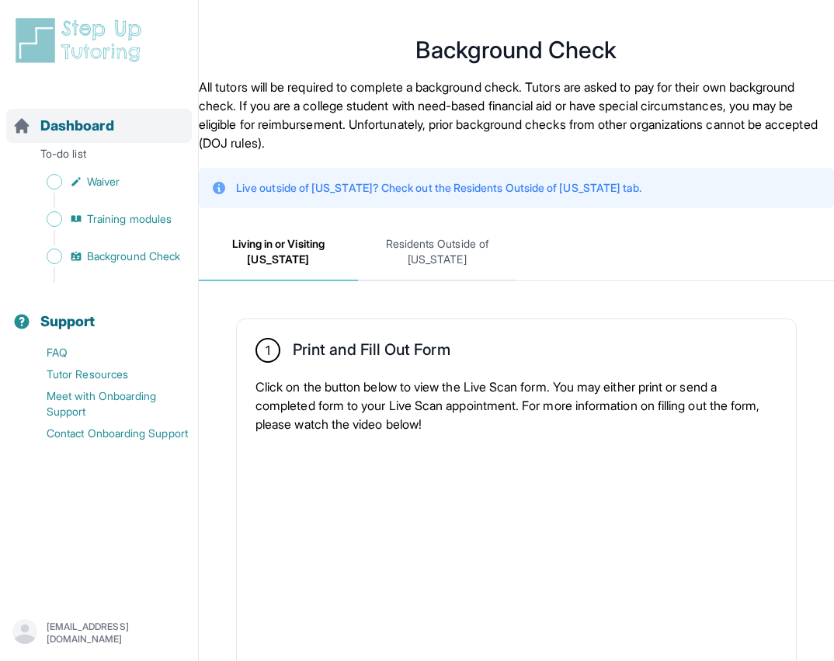 The width and height of the screenshot is (834, 661). What do you see at coordinates (517, 115) in the screenshot?
I see `p: All tutors will be required to complete a background check. Tutors are asked to pay for their own...` at bounding box center [517, 115].